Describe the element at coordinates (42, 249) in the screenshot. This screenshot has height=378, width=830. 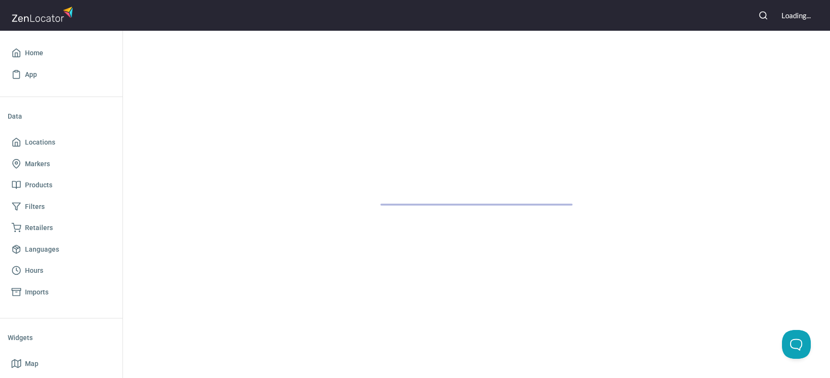
I see `span: Languages` at that location.